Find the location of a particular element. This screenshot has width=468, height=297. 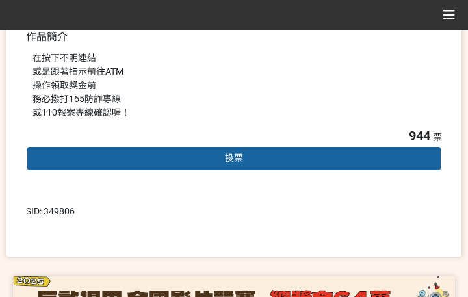

span: SID: 349806 is located at coordinates (50, 211).